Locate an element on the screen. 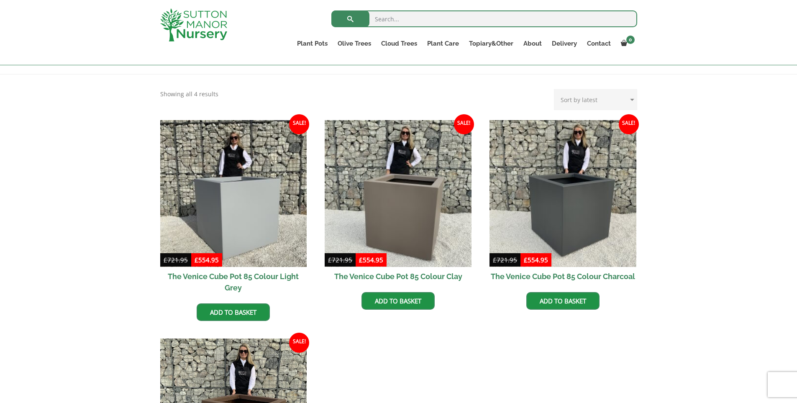  a: About is located at coordinates (533, 44).